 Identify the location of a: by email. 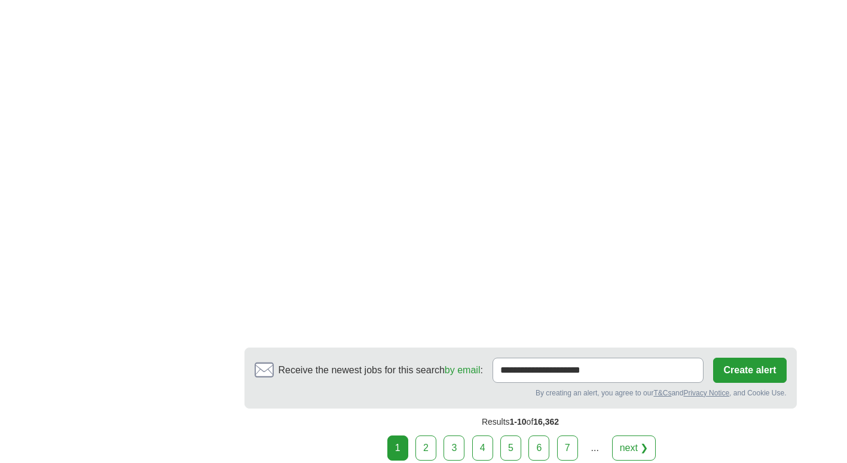
(463, 369).